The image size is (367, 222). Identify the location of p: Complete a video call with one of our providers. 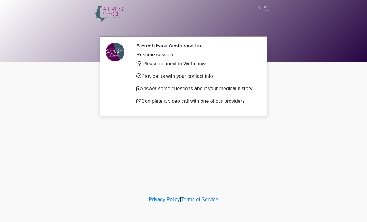
(196, 101).